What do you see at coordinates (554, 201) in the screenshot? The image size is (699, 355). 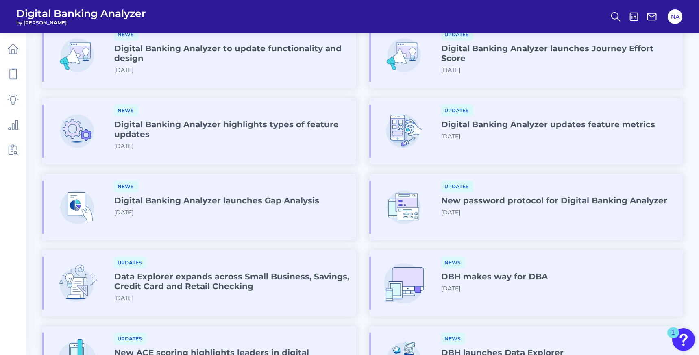 I see `h4: New password protocol for Digital Banking Analyzer` at bounding box center [554, 201].